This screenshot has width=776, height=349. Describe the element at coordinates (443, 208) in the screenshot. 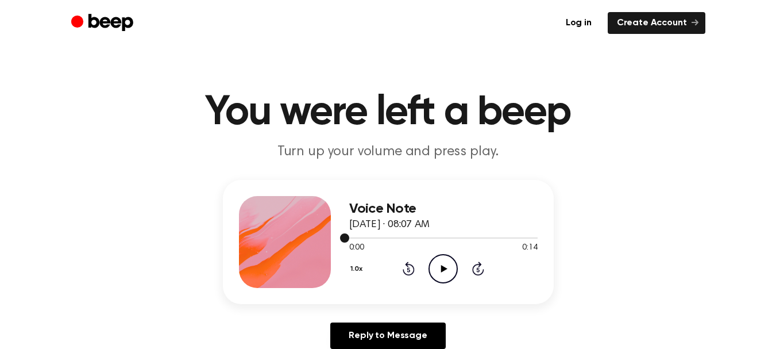

I see `h3: Voice Note` at that location.